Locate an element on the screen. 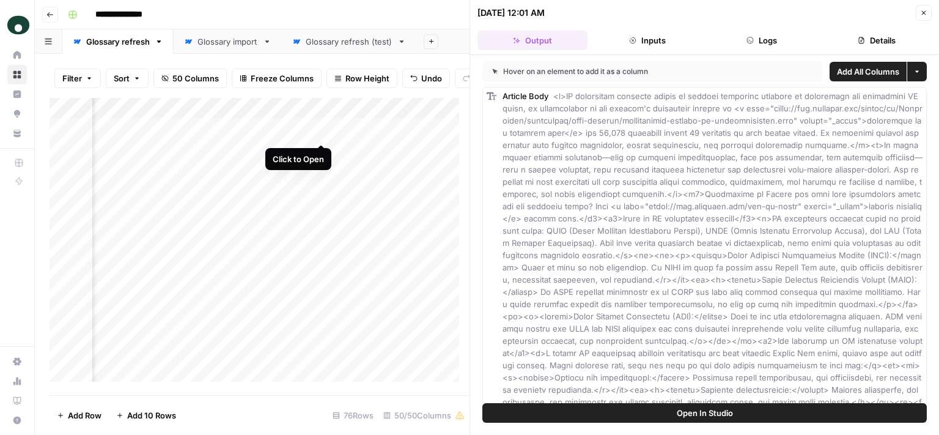  a: Your Data is located at coordinates (17, 133).